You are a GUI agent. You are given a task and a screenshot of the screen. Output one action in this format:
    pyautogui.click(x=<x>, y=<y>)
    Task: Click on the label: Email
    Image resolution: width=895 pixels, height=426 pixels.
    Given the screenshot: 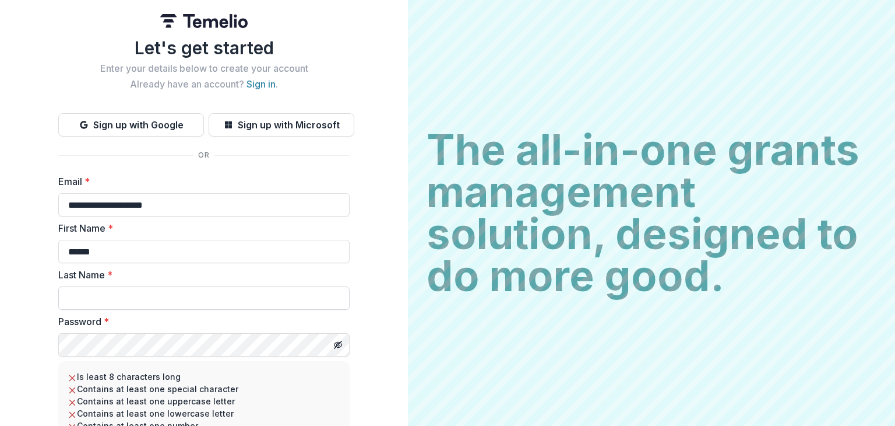 What is the action you would take?
    pyautogui.click(x=201, y=181)
    